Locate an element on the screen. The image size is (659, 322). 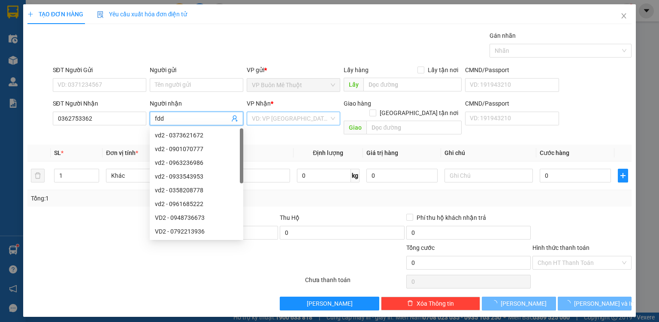
span: SL is located at coordinates (57, 153).